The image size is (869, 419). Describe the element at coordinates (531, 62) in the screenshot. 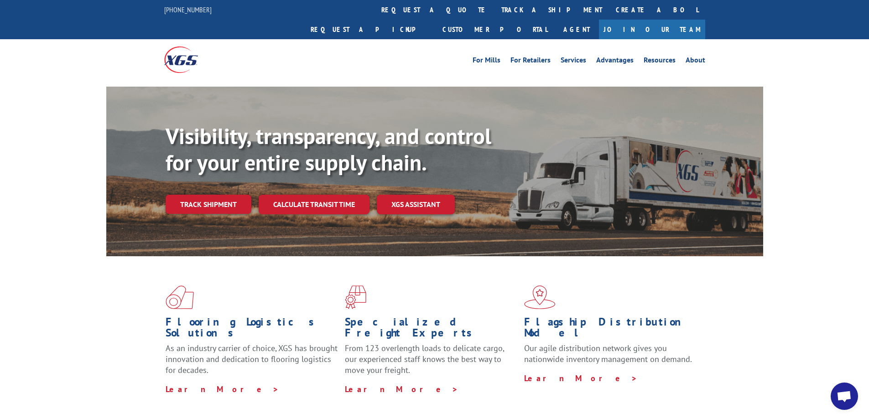

I see `a: For Retailers` at that location.